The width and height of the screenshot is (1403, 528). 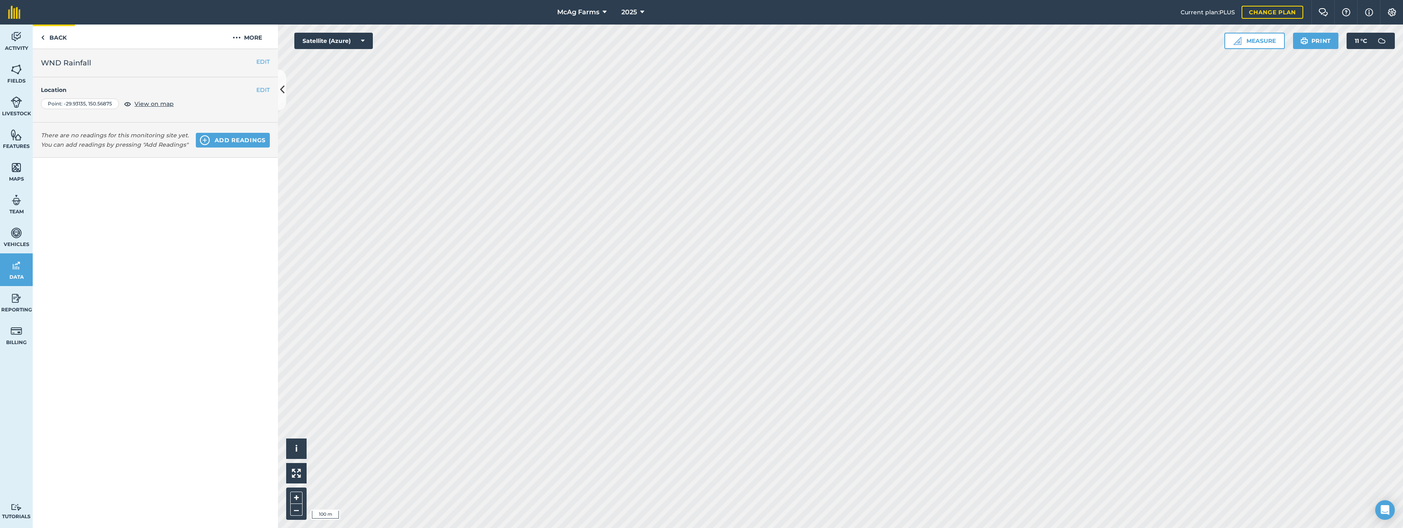 What do you see at coordinates (1371, 41) in the screenshot?
I see `button: 11 °C` at bounding box center [1371, 41].